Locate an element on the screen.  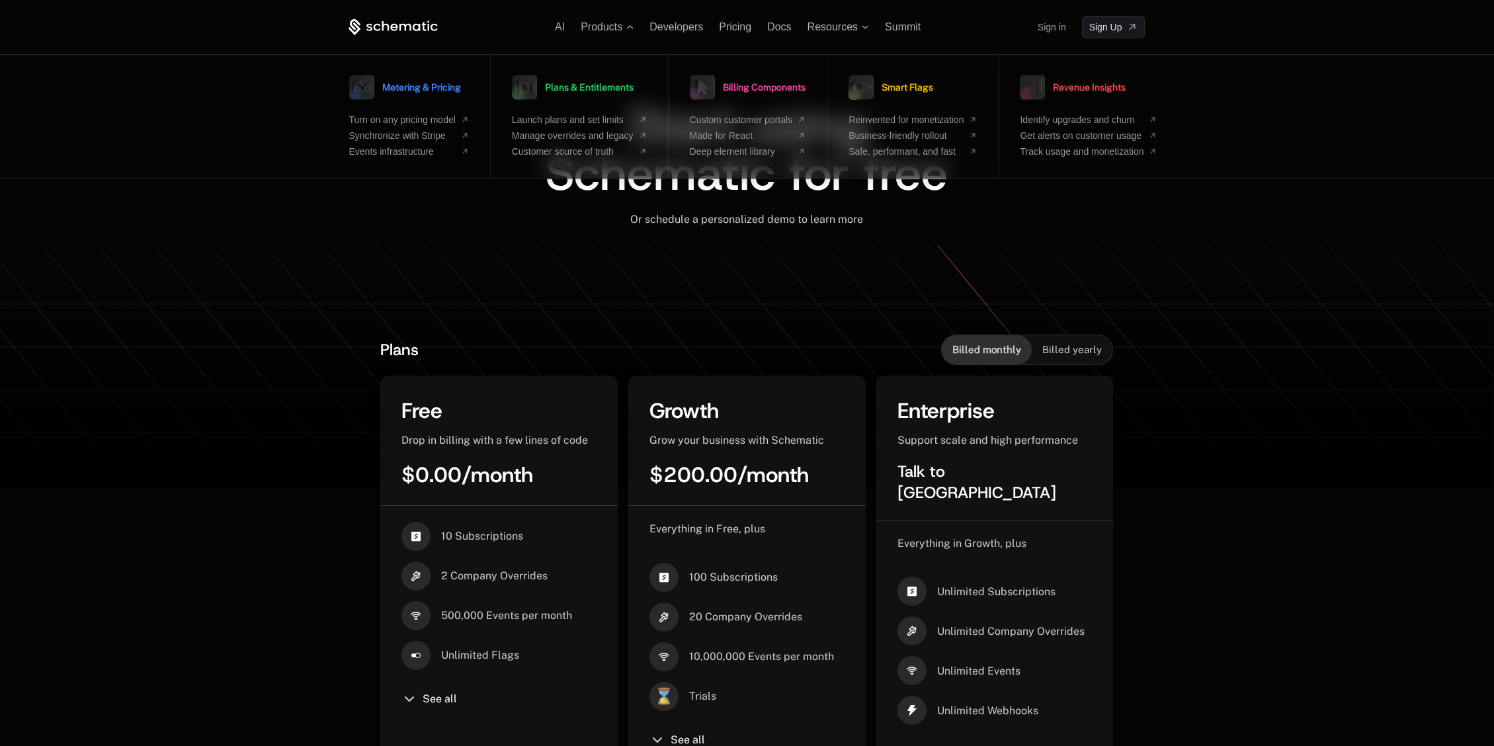
span: Docs is located at coordinates (779, 26).